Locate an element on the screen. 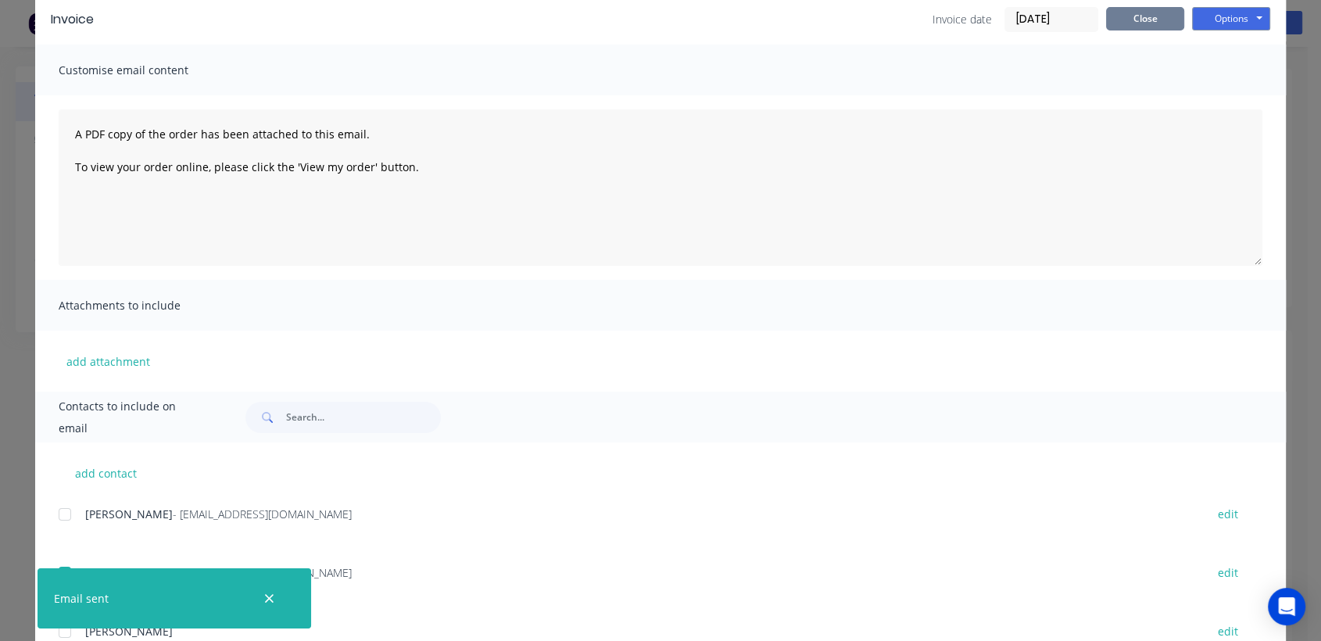 The image size is (1321, 641). div: Email sent is located at coordinates (81, 598).